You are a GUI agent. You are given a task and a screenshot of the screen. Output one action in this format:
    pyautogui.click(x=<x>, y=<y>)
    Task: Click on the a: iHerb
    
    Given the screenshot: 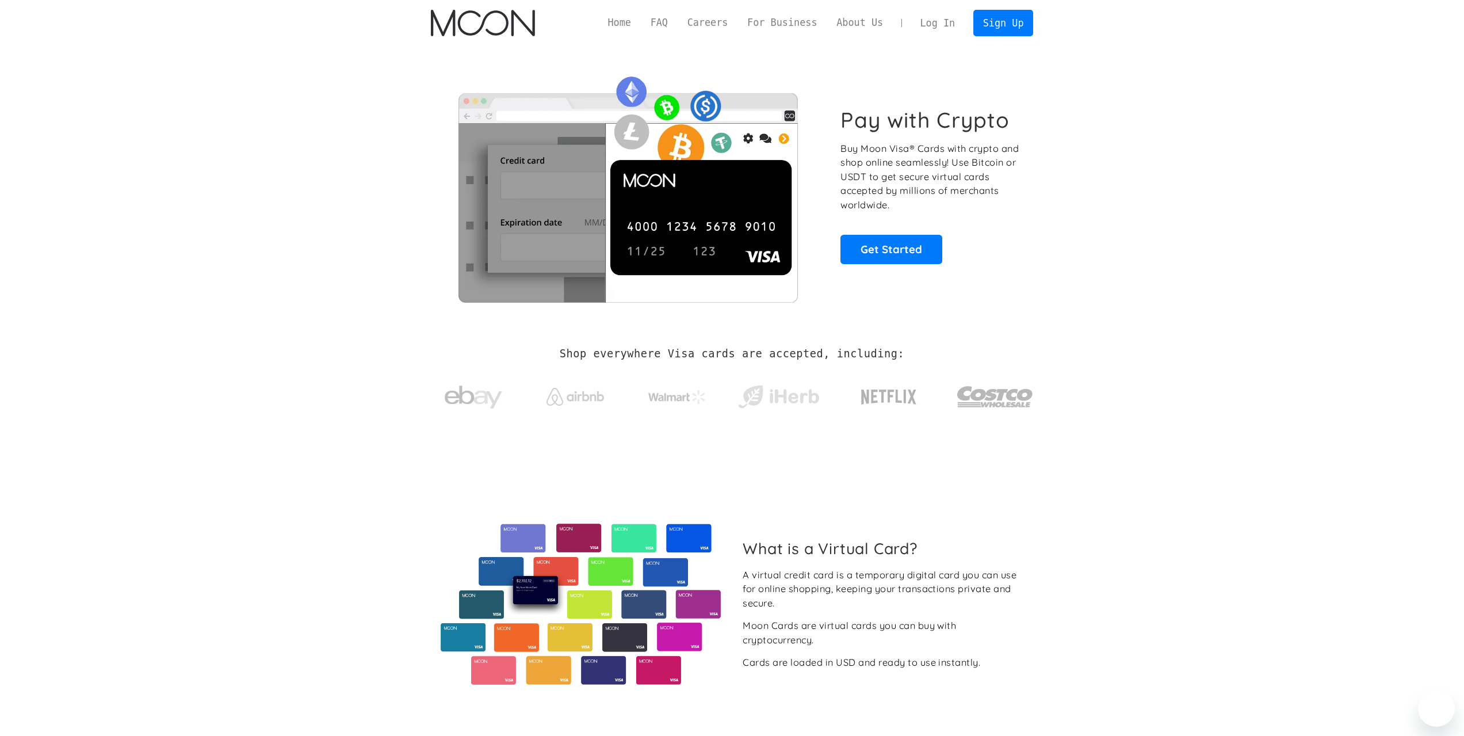 What is the action you would take?
    pyautogui.click(x=778, y=394)
    